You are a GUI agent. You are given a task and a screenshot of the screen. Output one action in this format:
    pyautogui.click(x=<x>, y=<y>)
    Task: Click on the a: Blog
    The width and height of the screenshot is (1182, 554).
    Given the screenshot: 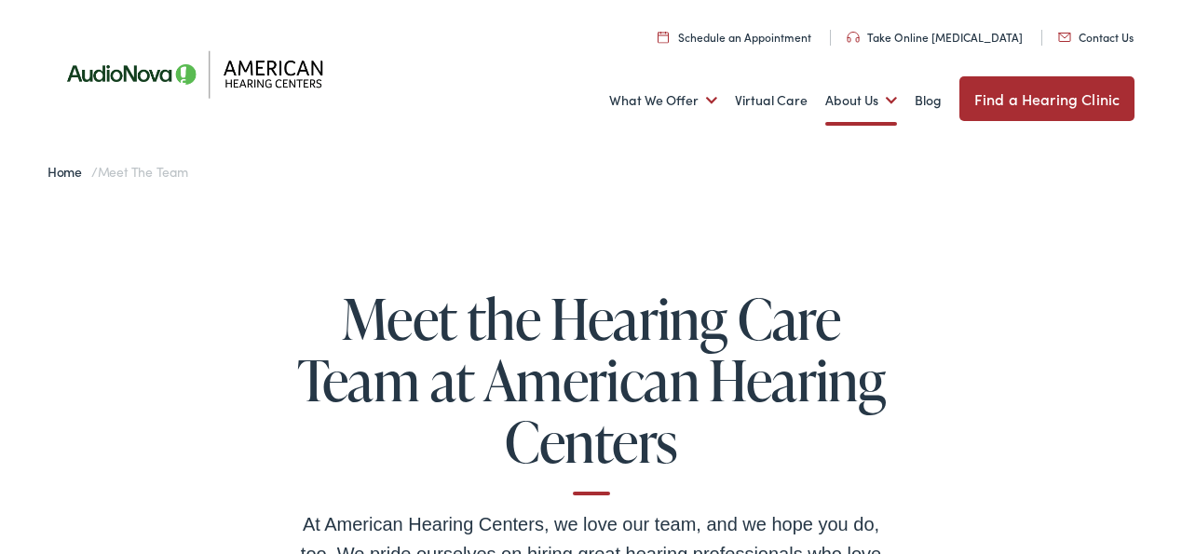 What is the action you would take?
    pyautogui.click(x=928, y=101)
    